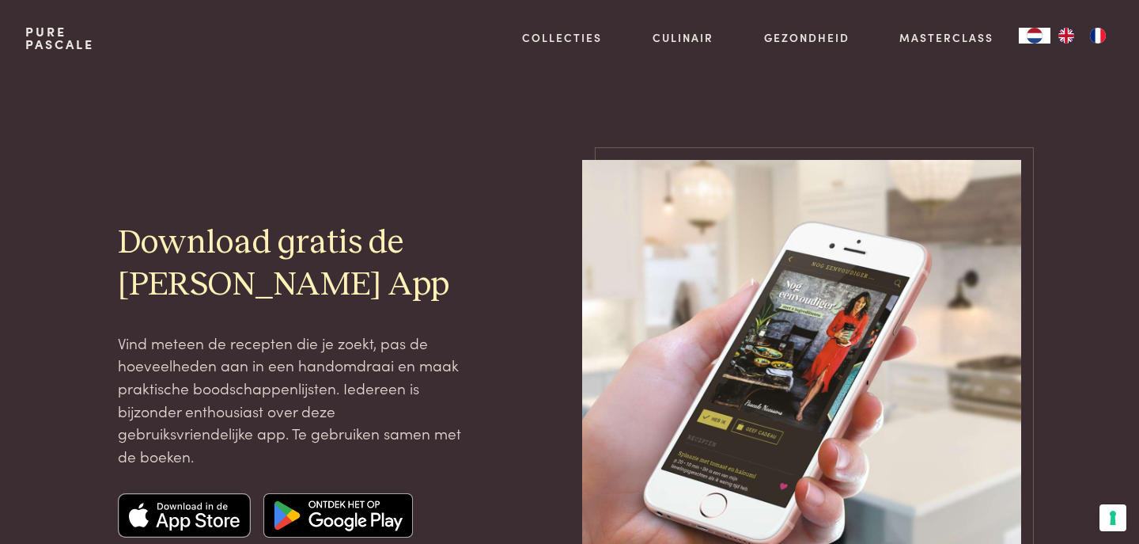  What do you see at coordinates (59, 38) in the screenshot?
I see `a: PurePascale` at bounding box center [59, 38].